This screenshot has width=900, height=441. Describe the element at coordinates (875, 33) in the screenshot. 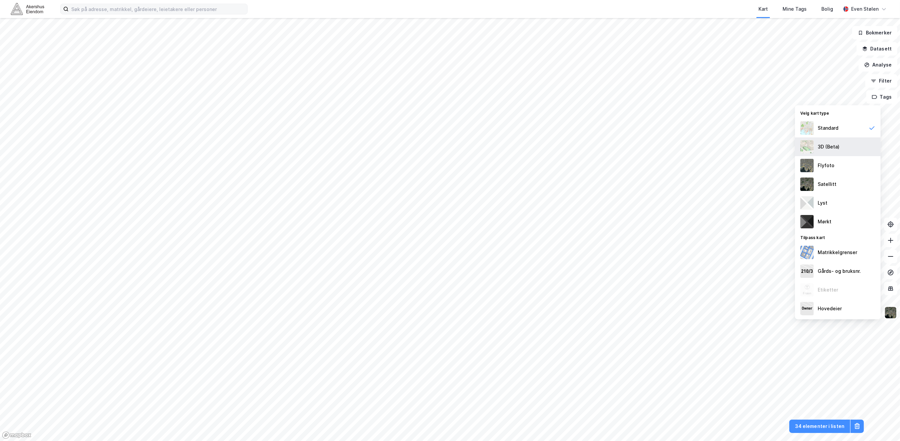

I see `button: Bokmerker` at that location.